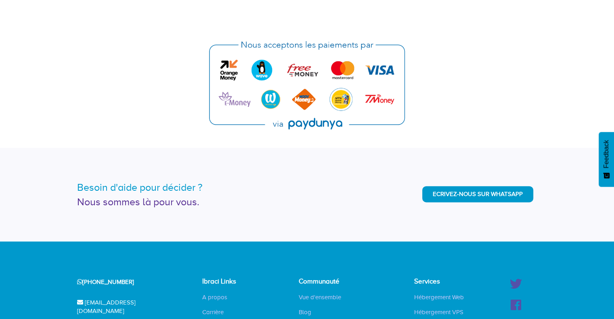 The width and height of the screenshot is (614, 319). Describe the element at coordinates (478, 194) in the screenshot. I see `a: Ecrivez-nous sur WhatsApp` at that location.